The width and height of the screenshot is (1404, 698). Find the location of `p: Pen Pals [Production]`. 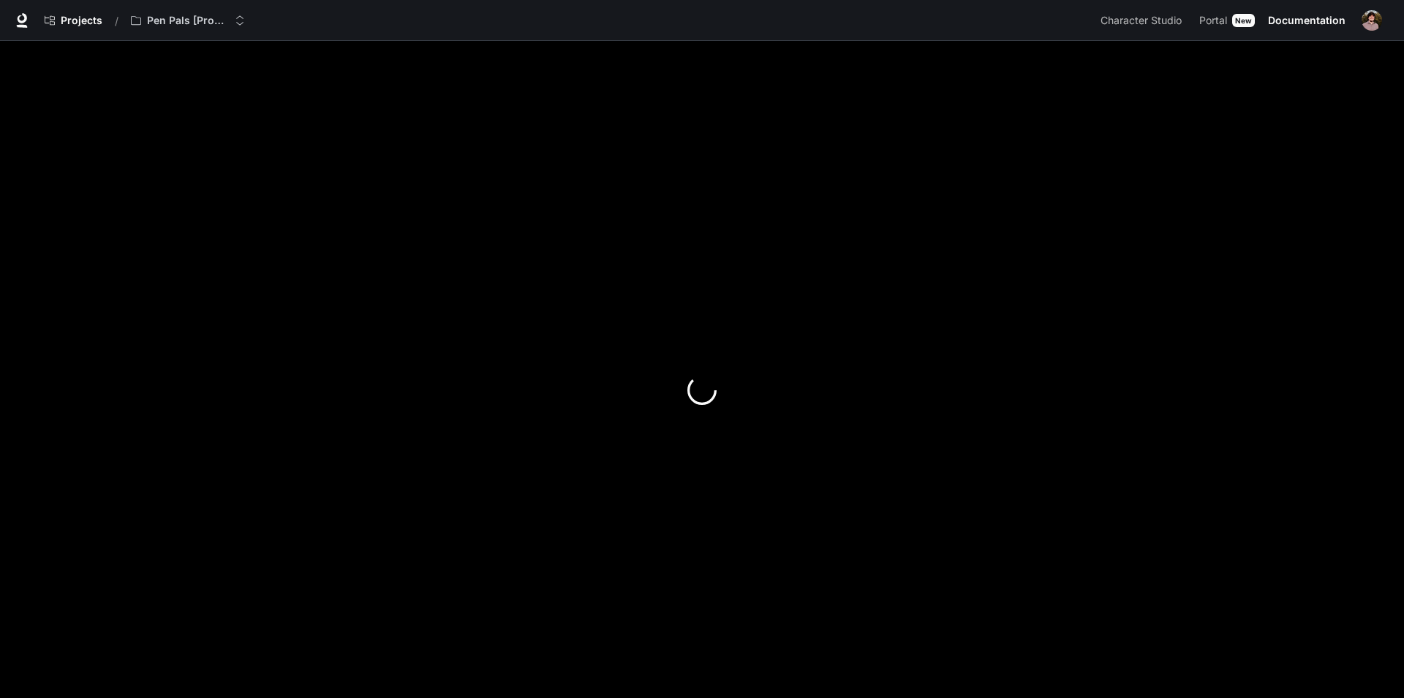

p: Pen Pals [Production] is located at coordinates (188, 20).